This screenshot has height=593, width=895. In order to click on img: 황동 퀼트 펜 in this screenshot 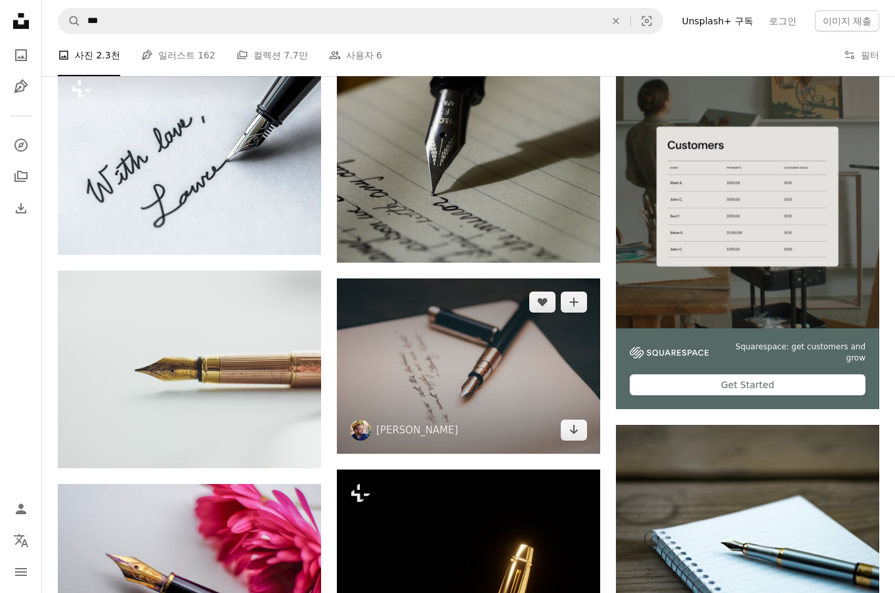, I will do `click(189, 369)`.